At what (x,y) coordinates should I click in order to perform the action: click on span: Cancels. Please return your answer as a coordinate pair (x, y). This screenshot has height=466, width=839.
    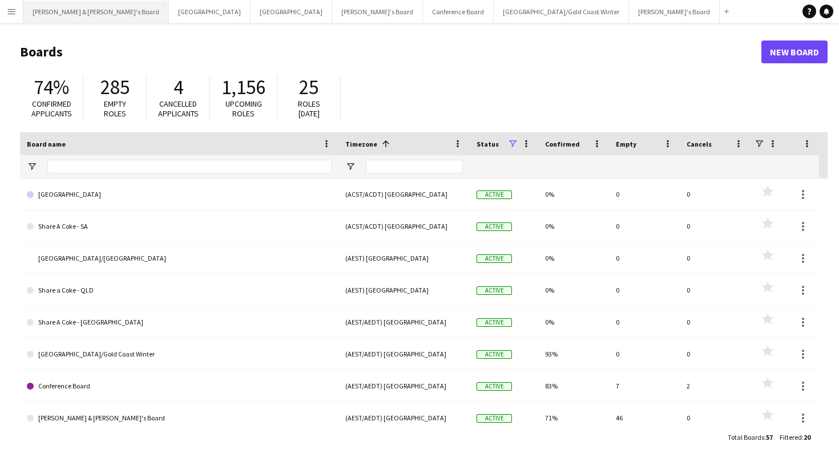
    Looking at the image, I should click on (699, 144).